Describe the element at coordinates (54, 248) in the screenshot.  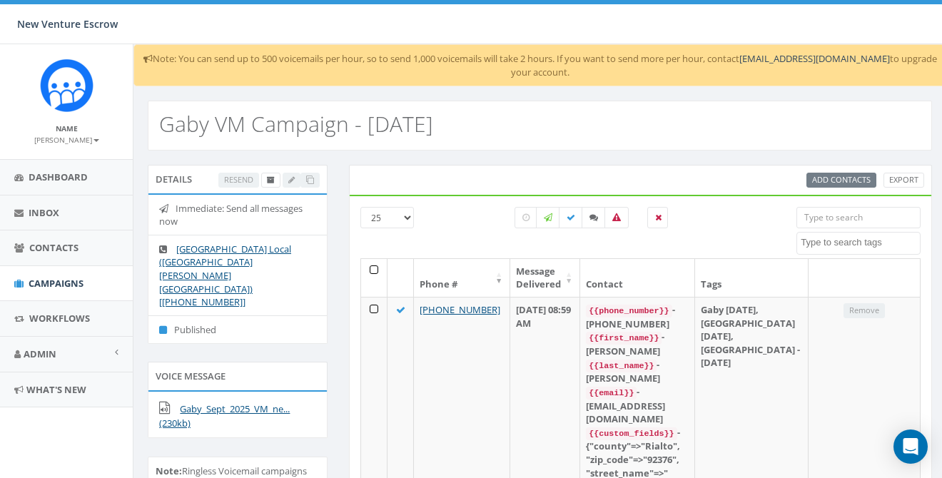
I see `span: Contacts` at that location.